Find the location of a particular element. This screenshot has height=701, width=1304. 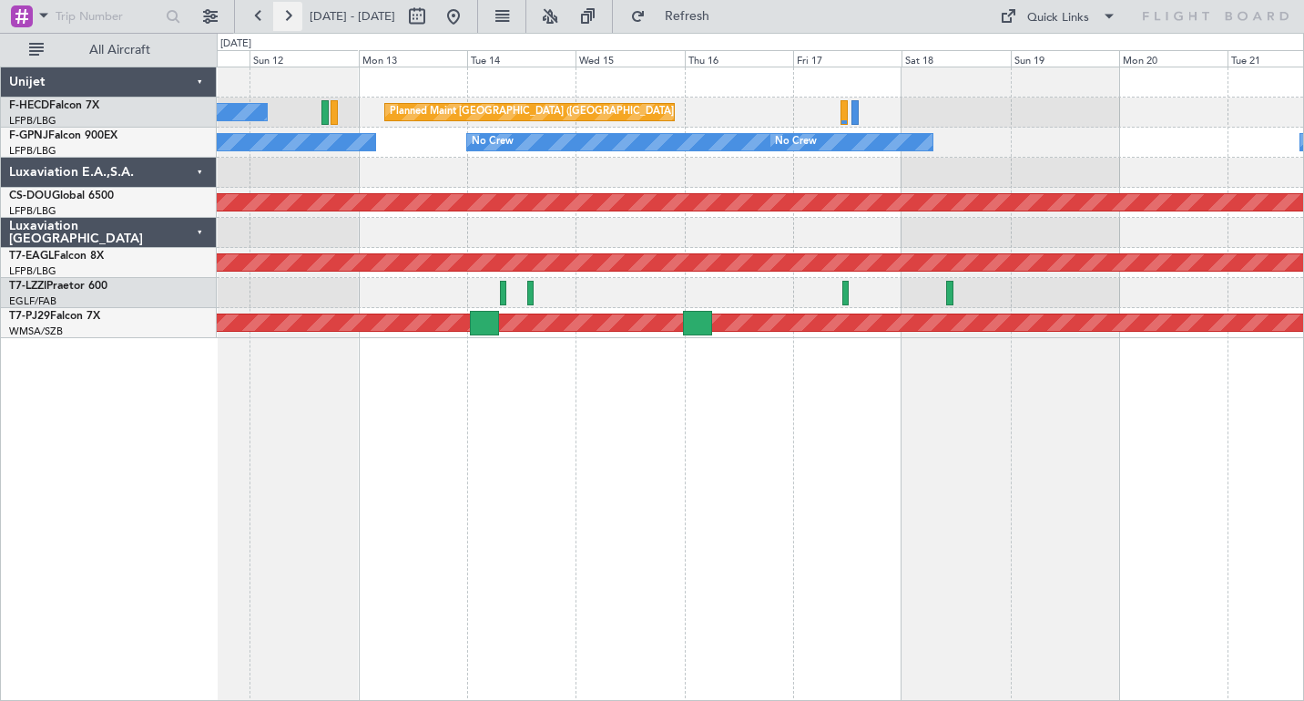

div: Tue 14 is located at coordinates (521, 58).